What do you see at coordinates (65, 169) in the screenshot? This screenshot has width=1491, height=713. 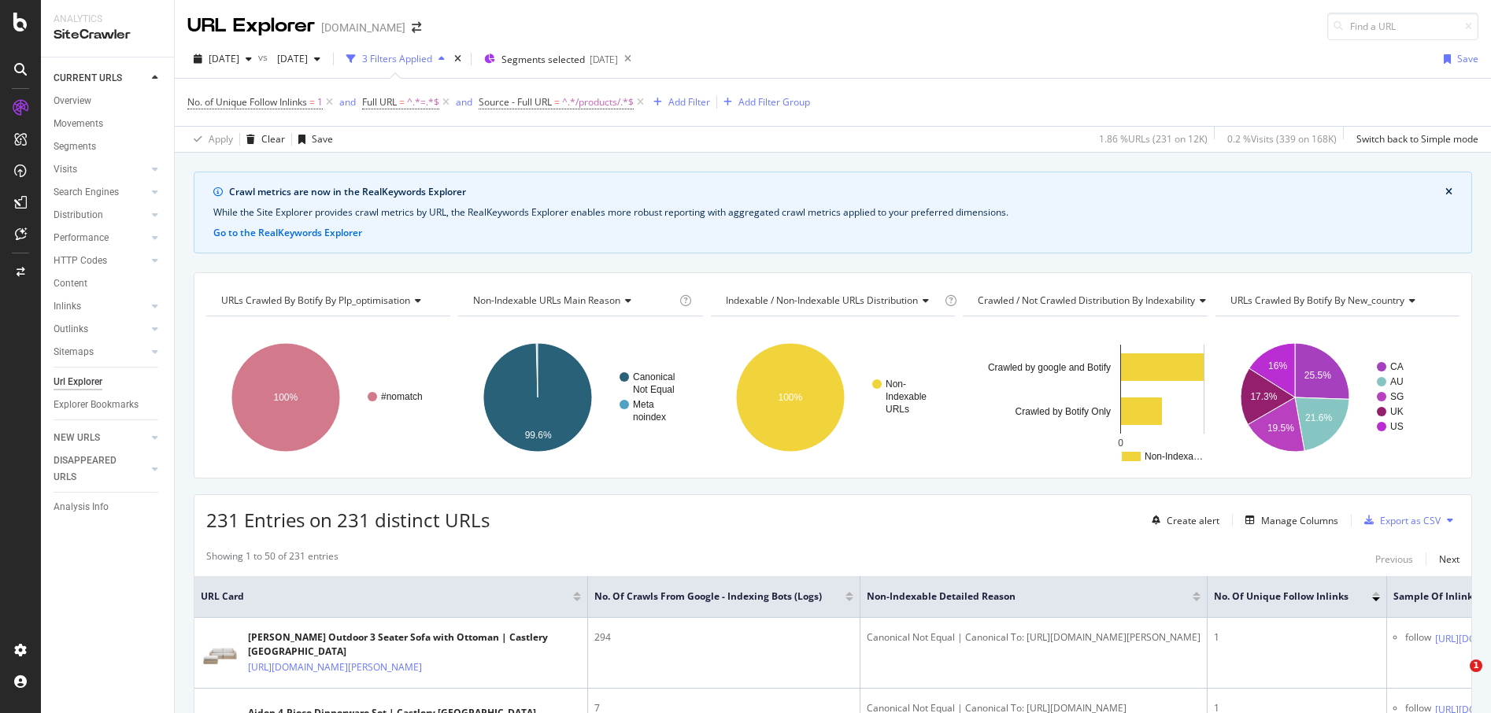 I see `div: Visits` at bounding box center [65, 169].